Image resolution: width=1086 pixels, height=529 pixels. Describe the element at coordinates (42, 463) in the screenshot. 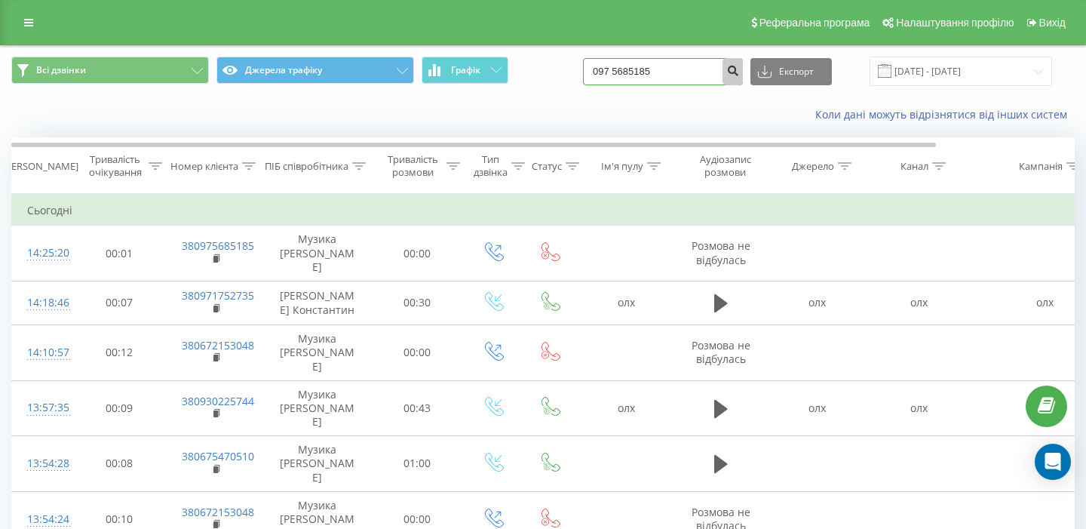

I see `div: 13:54:28` at that location.